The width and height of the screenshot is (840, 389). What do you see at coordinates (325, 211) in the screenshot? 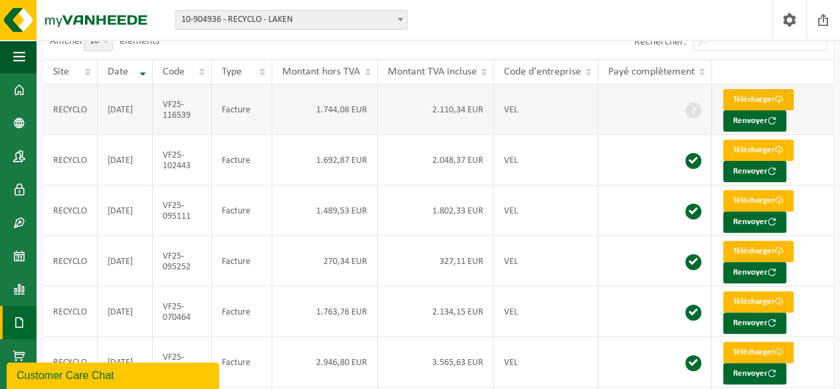
I see `td: 1.489,53 EUR` at bounding box center [325, 211].